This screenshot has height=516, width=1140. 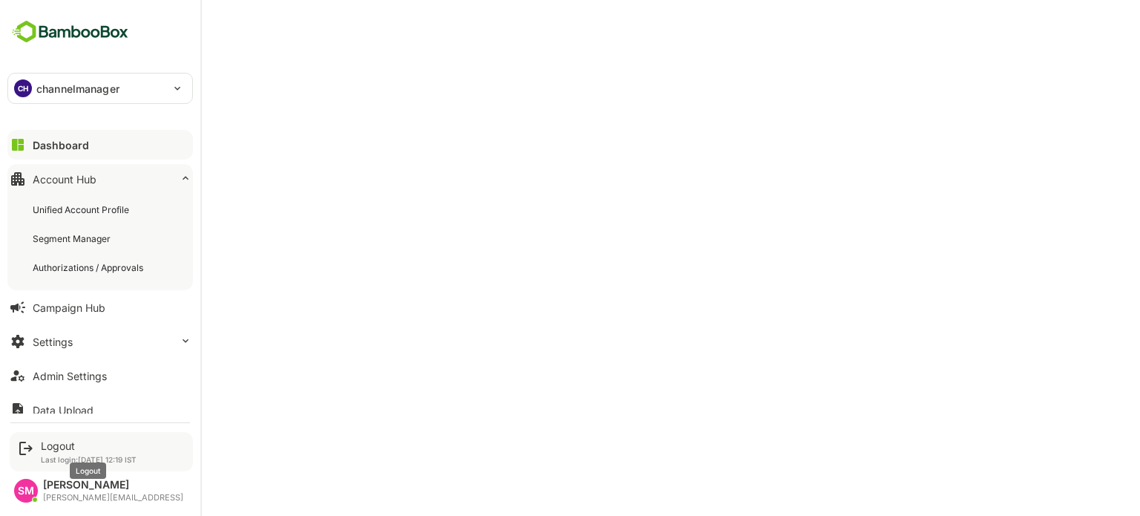 I want to click on div: Dashboard, so click(x=61, y=145).